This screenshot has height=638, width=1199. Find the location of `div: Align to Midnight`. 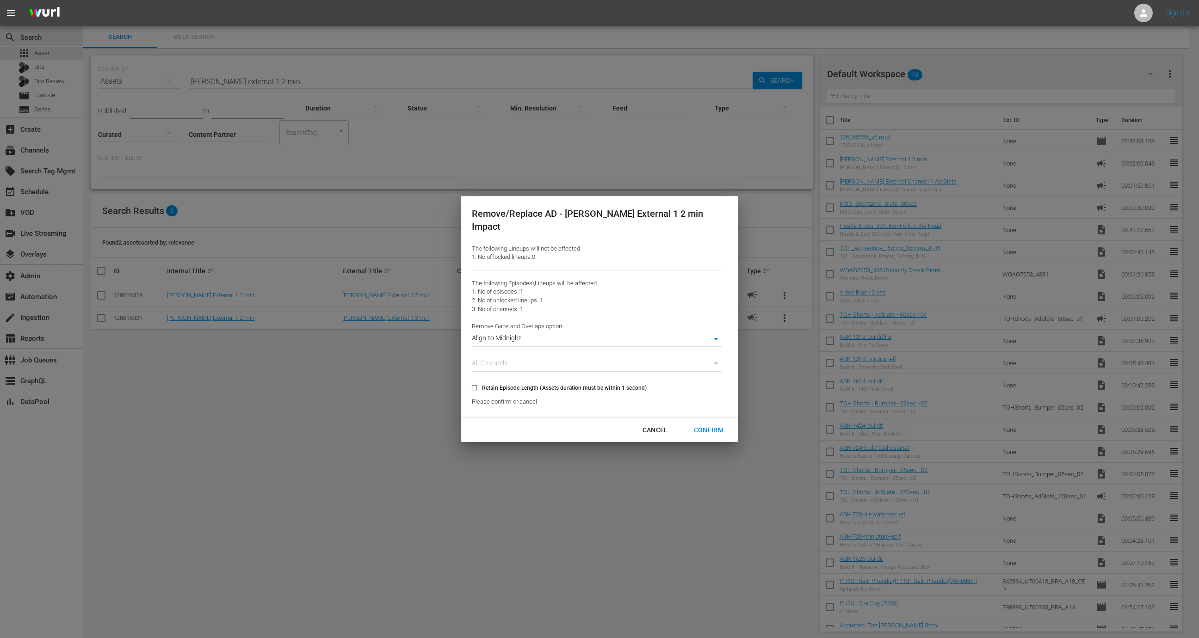

div: Align to Midnight is located at coordinates (597, 340).